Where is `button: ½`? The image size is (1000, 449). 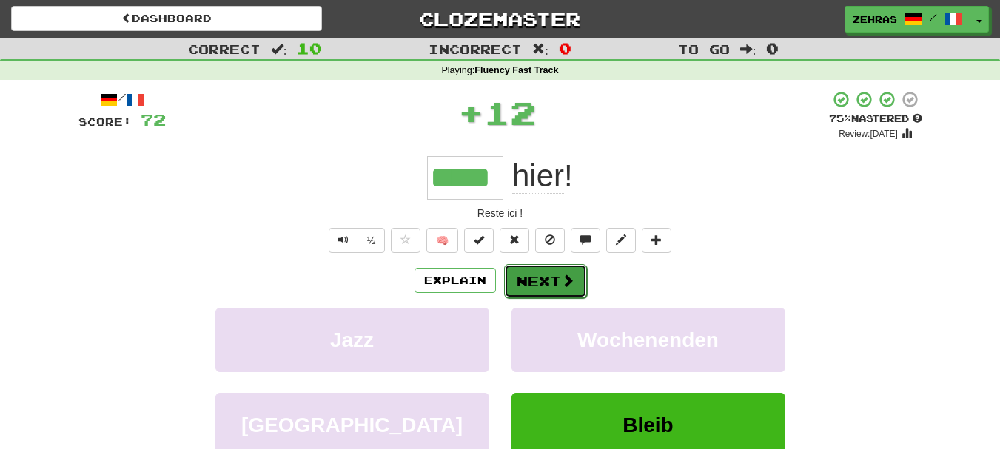
button: ½ is located at coordinates (372, 241).